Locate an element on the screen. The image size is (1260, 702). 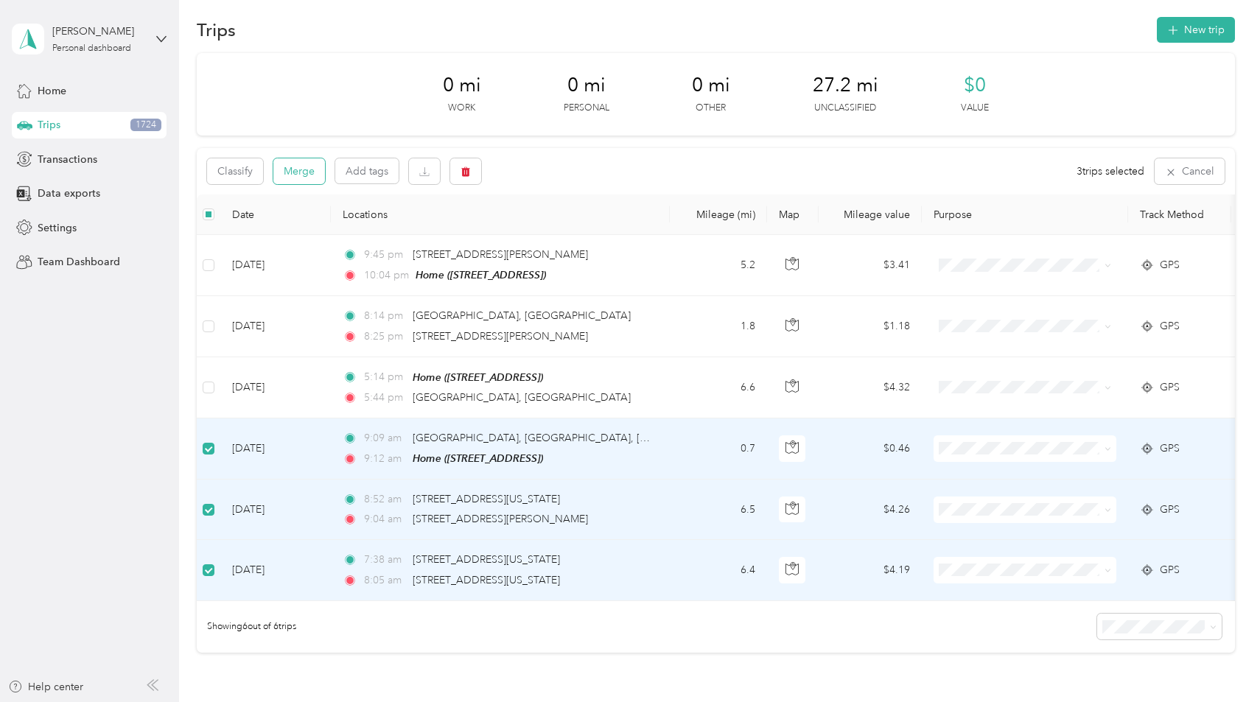
span: 27.2 mi is located at coordinates (845, 85).